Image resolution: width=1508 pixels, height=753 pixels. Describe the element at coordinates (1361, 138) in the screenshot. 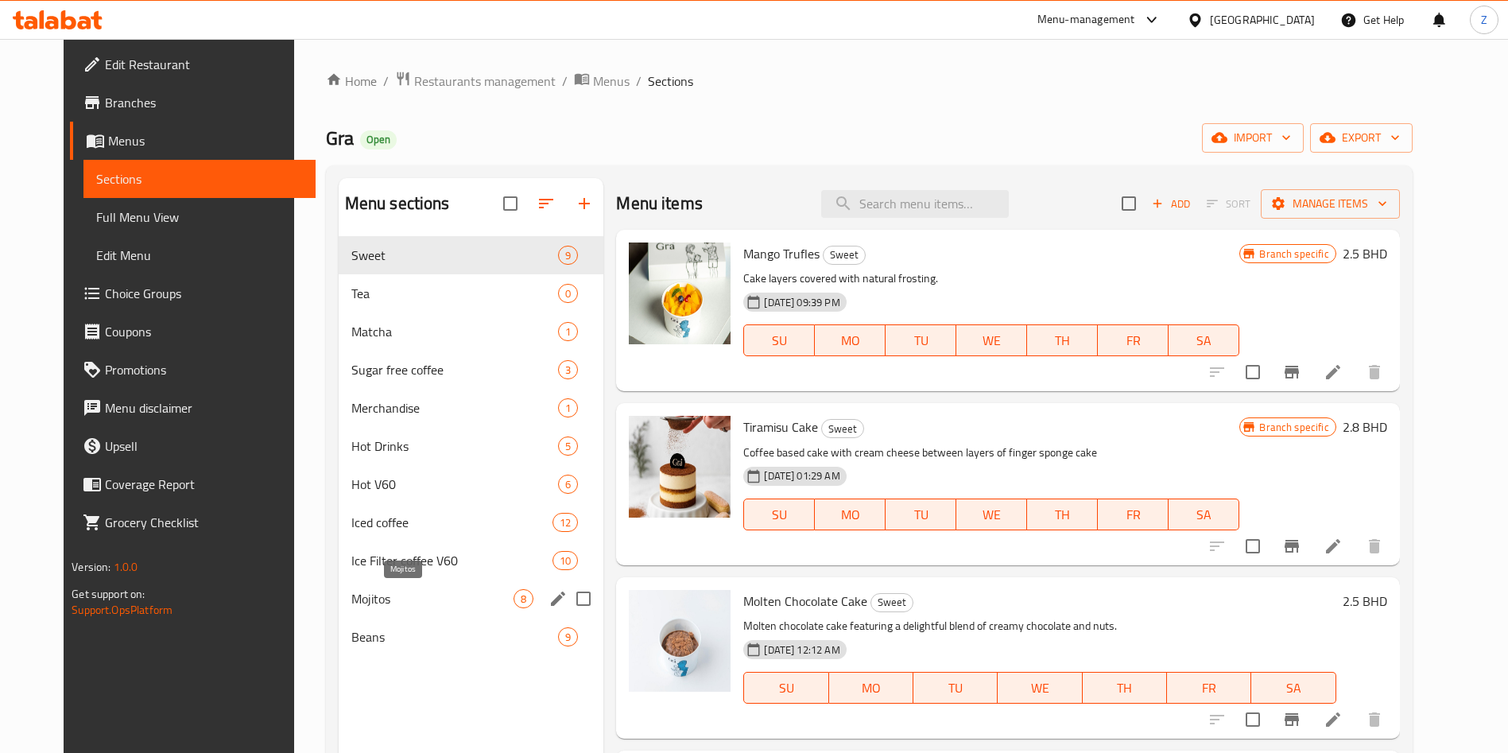

I see `span: export` at that location.